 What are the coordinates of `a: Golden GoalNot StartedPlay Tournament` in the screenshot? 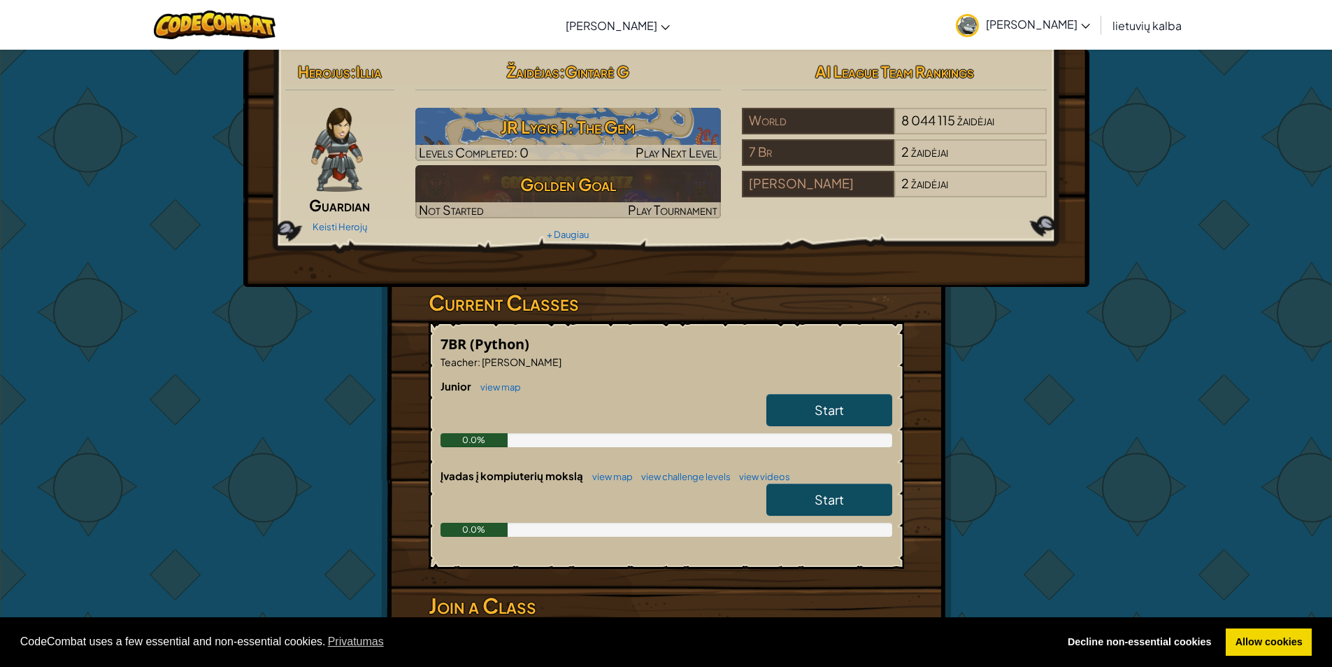 It's located at (568, 192).